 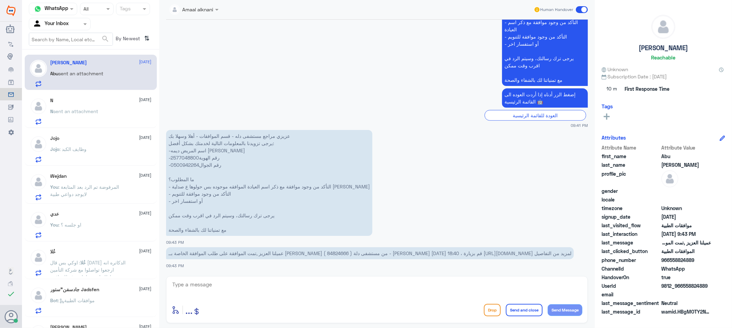 What do you see at coordinates (631, 251) in the screenshot?
I see `span: last_clicked_button` at bounding box center [631, 251].